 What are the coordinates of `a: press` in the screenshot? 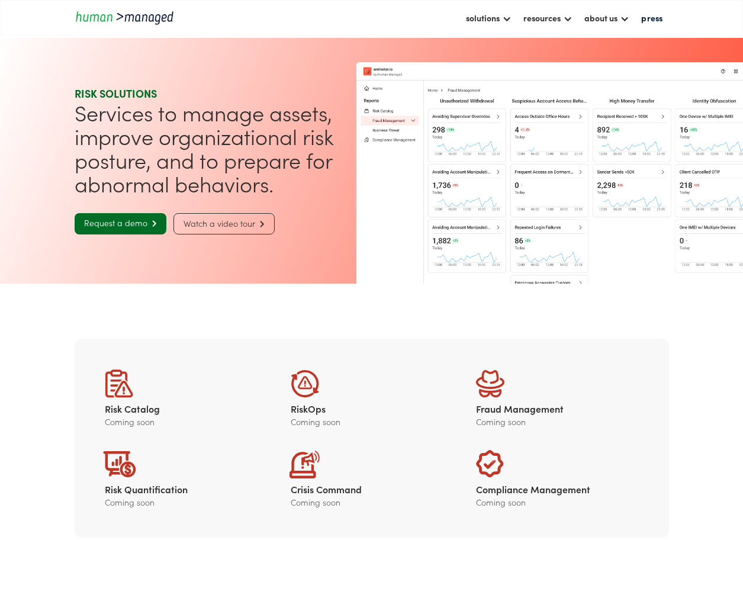 It's located at (651, 18).